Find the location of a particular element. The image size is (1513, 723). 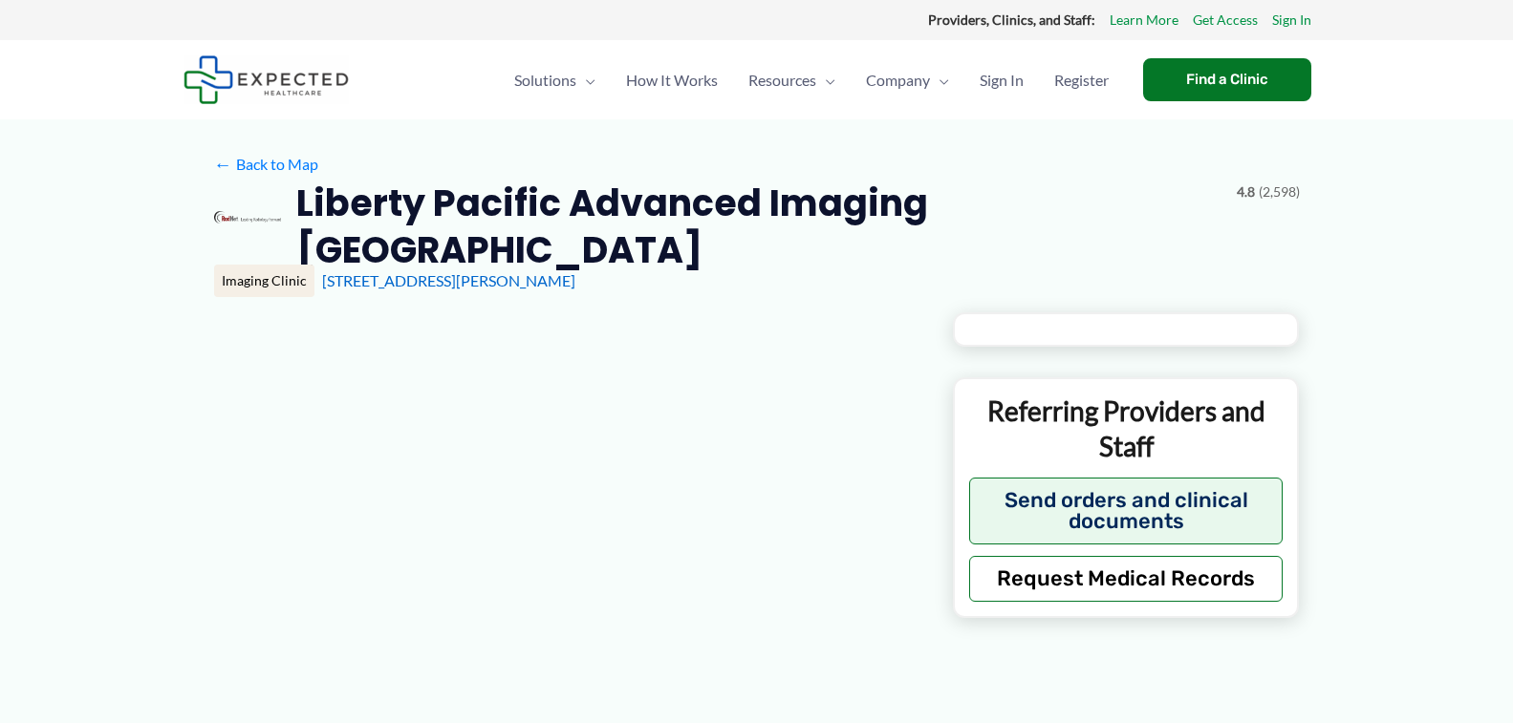

span: Register is located at coordinates (1081, 80).